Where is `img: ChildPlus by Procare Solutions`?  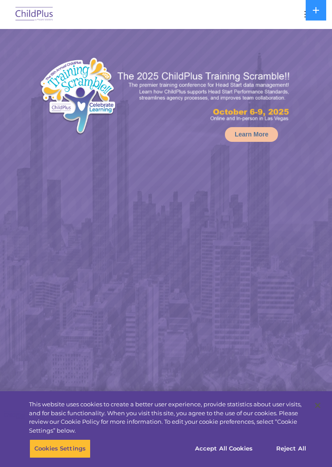 img: ChildPlus by Procare Solutions is located at coordinates (34, 14).